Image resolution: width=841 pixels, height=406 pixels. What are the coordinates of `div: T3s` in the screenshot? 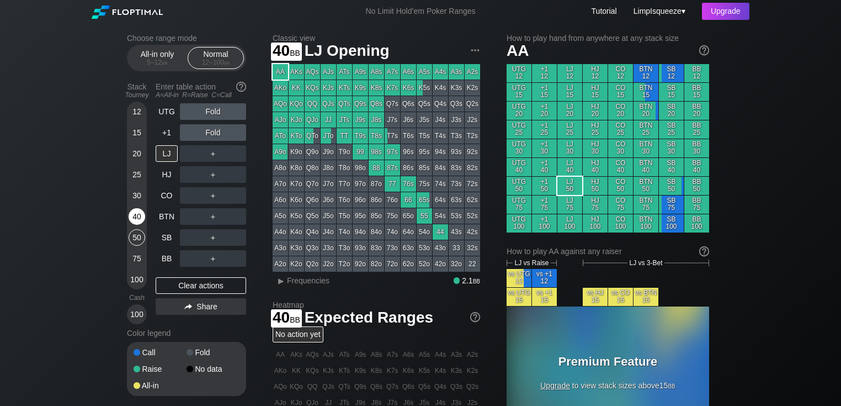 It's located at (456, 136).